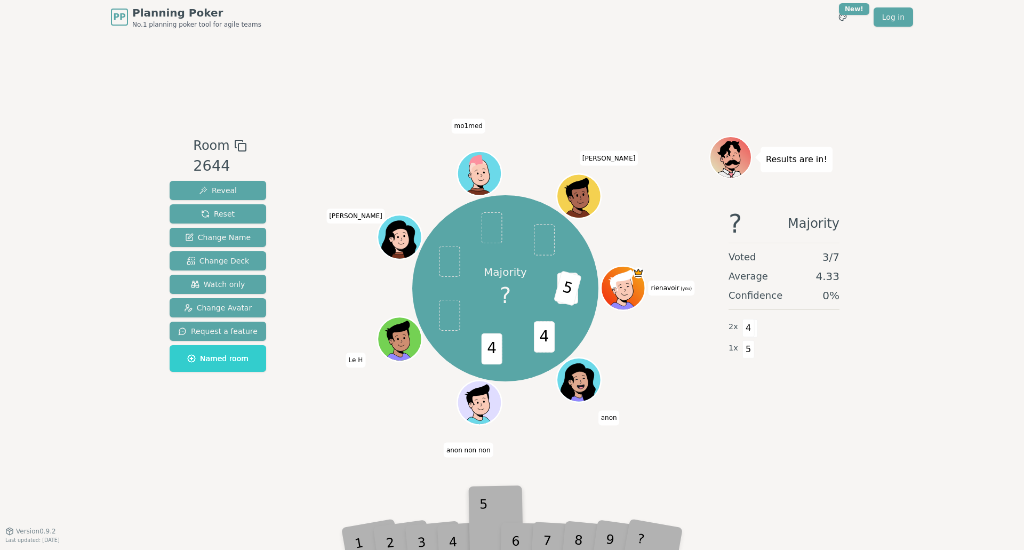 The width and height of the screenshot is (1024, 550). Describe the element at coordinates (218, 331) in the screenshot. I see `span: Request a feature` at that location.